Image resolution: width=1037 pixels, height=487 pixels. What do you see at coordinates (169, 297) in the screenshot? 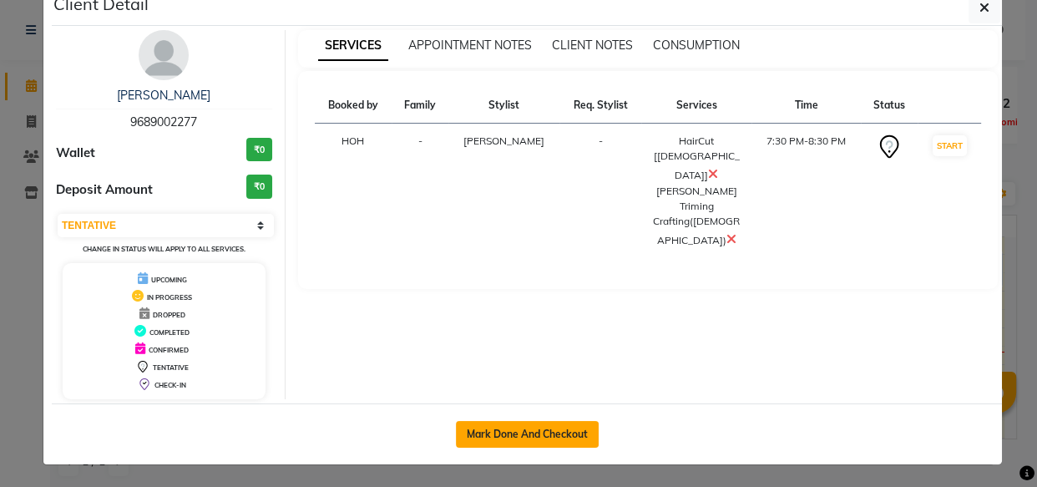
I see `span: IN PROGRESS` at bounding box center [169, 297].